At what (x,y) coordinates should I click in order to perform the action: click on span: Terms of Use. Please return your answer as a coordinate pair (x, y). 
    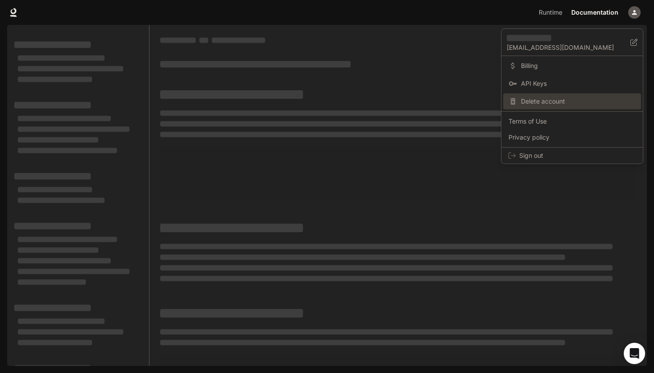
    Looking at the image, I should click on (572, 121).